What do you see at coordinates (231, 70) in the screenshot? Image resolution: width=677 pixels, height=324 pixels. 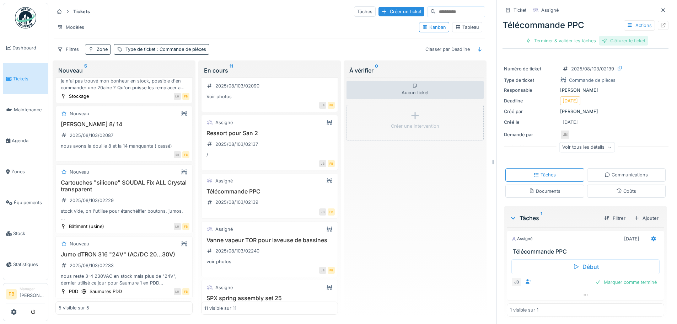 I see `sup: 11` at bounding box center [231, 70].